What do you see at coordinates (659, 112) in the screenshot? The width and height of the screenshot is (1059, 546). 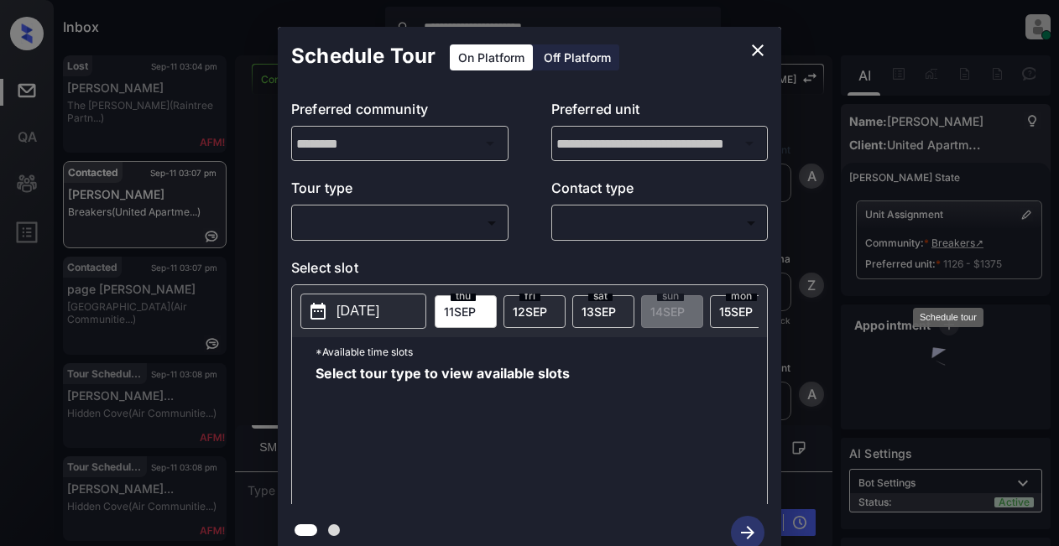 I see `p: Preferred unit` at bounding box center [659, 112].